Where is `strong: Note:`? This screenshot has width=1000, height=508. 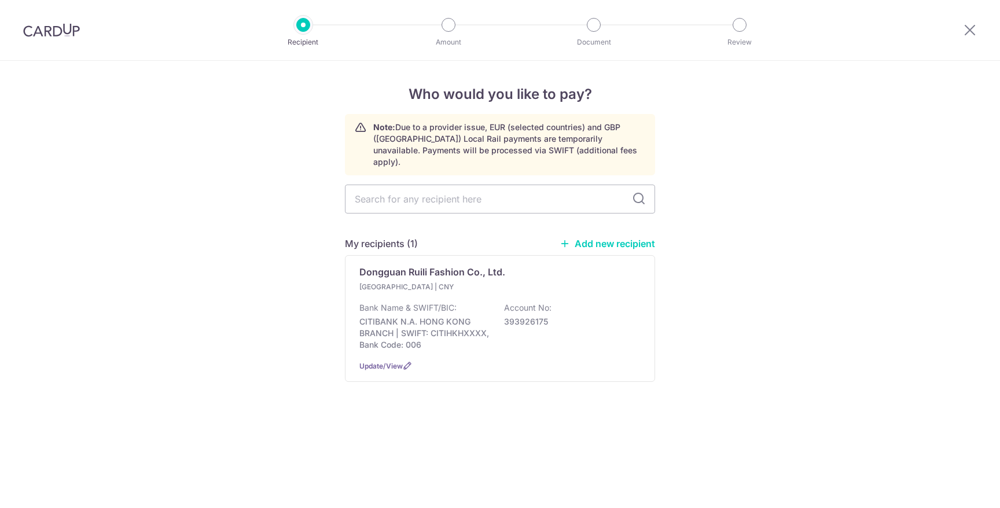
strong: Note: is located at coordinates (384, 127).